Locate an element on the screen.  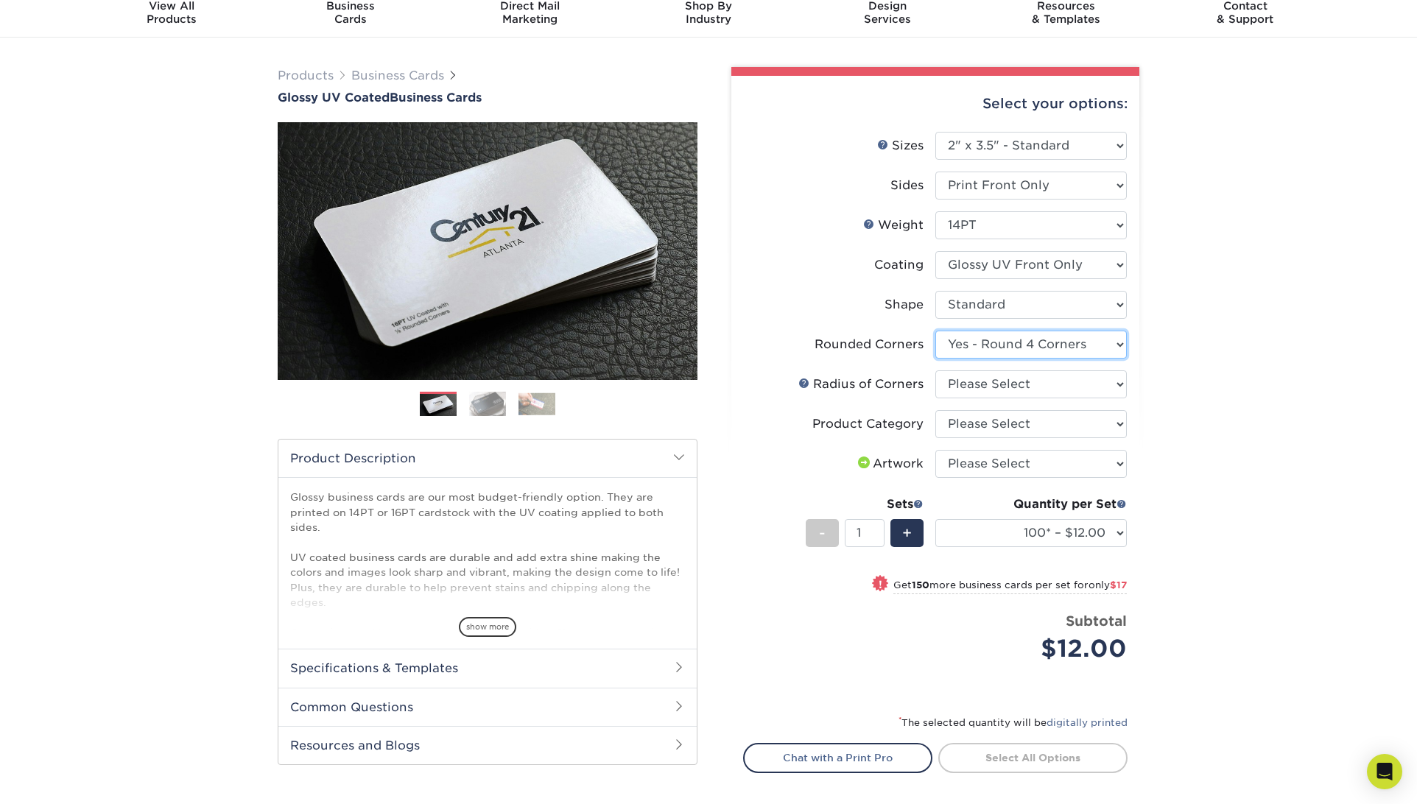
div: Sides is located at coordinates (907, 186).